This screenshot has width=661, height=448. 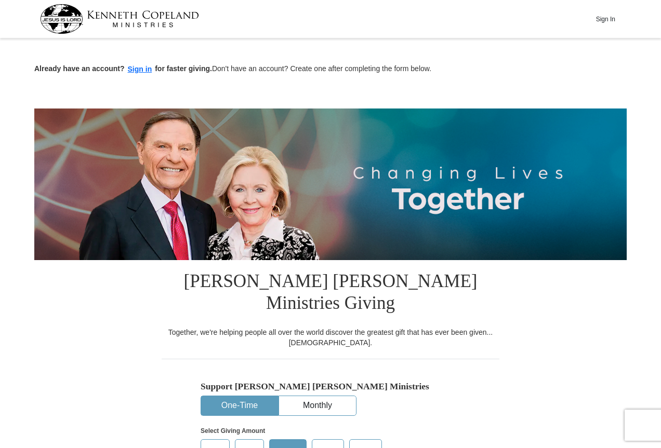 What do you see at coordinates (317, 406) in the screenshot?
I see `button: Monthly` at bounding box center [317, 406].